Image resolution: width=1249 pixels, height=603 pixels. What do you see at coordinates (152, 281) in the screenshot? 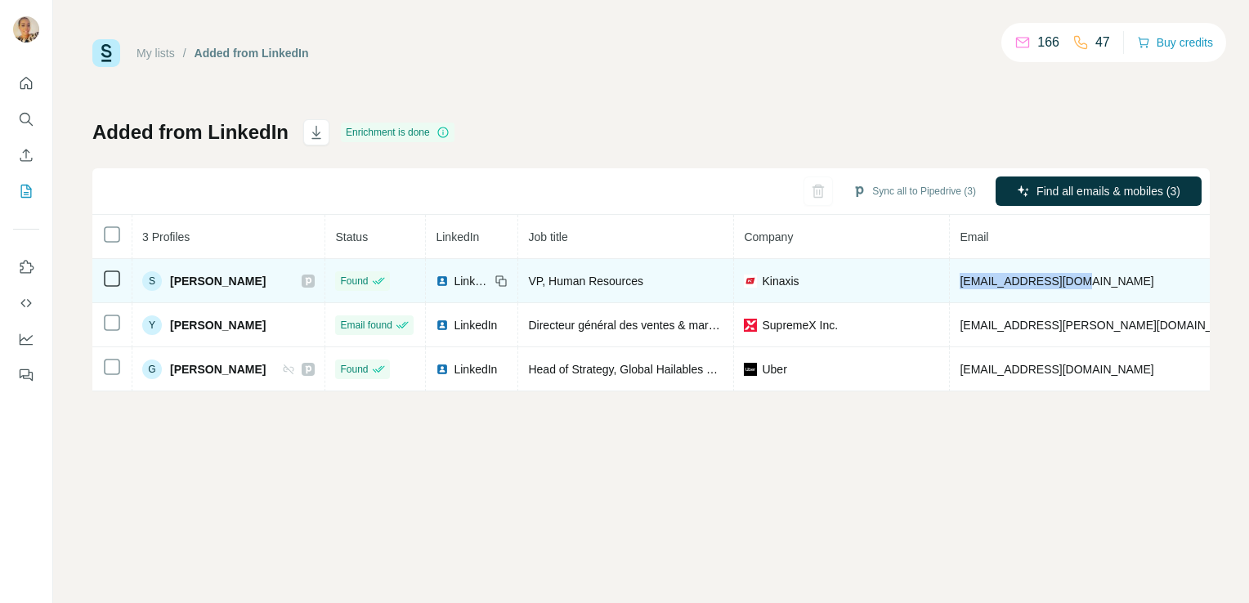
I see `div: S` at bounding box center [152, 281].